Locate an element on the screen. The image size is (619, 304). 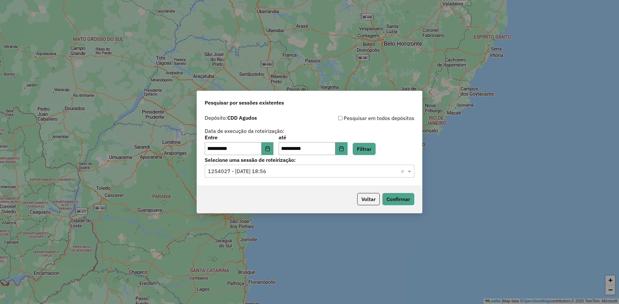
label: Entre is located at coordinates (239, 138).